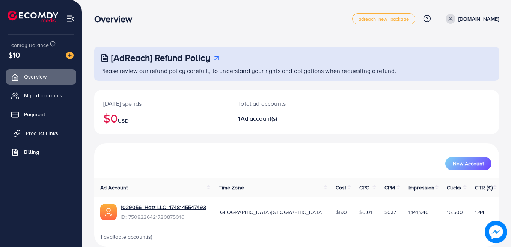 The height and width of the screenshot is (247, 511). I want to click on span: CPC, so click(364, 187).